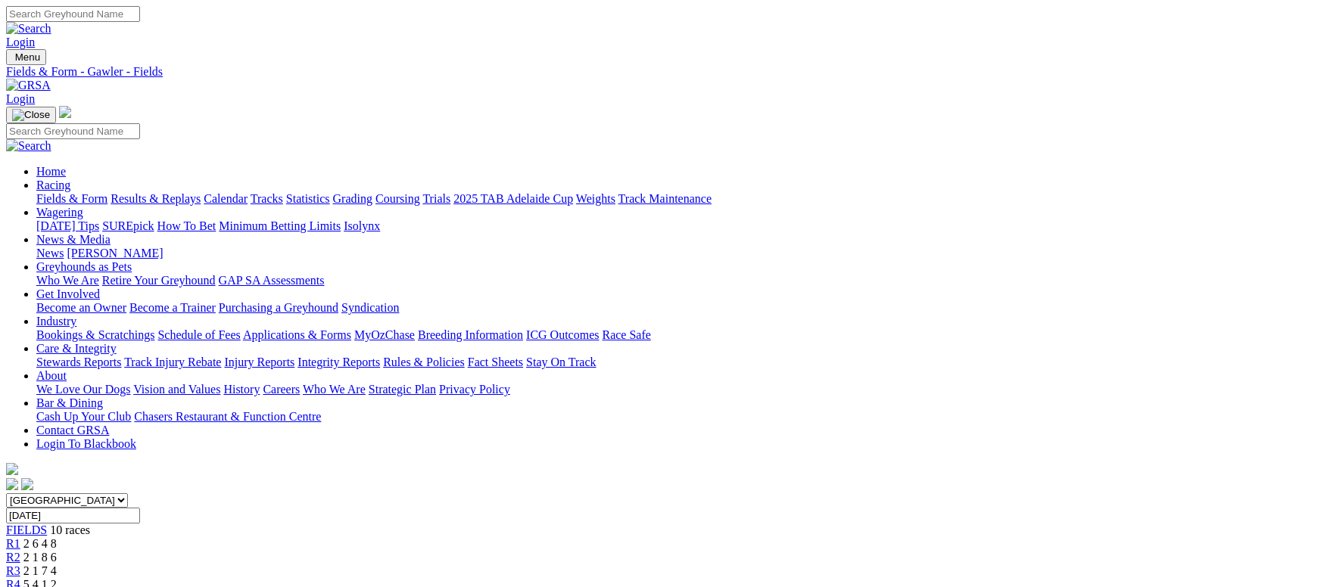  I want to click on div: Racing, so click(680, 199).